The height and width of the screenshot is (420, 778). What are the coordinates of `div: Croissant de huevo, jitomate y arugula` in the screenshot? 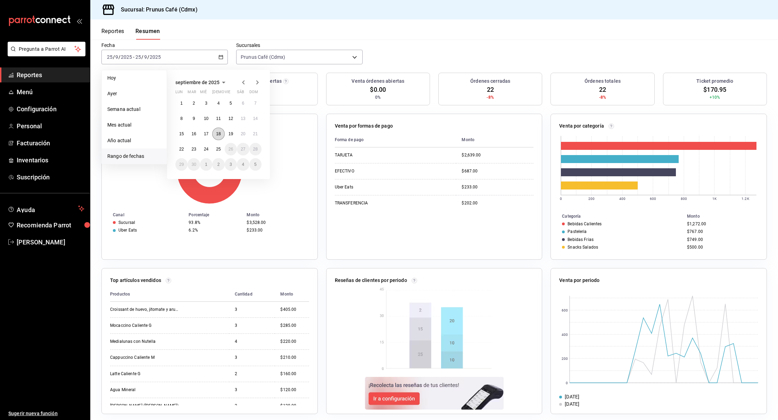 It's located at (145, 309).